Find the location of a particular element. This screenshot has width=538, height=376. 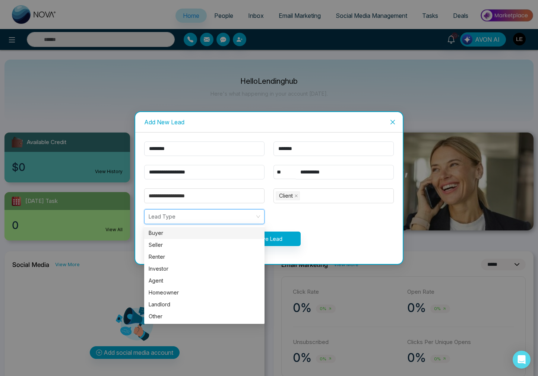

div: Add New Lead is located at coordinates (269, 122).